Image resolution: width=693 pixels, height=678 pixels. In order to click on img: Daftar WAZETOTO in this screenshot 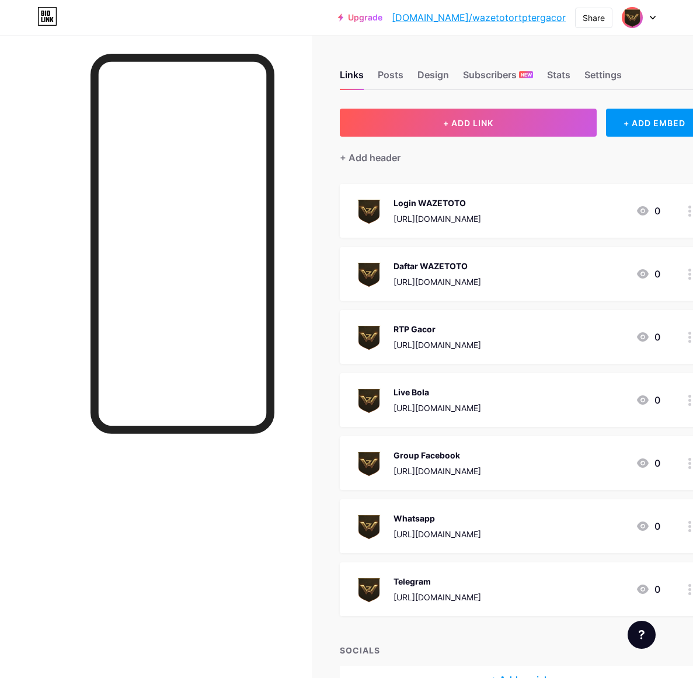, I will do `click(369, 274)`.